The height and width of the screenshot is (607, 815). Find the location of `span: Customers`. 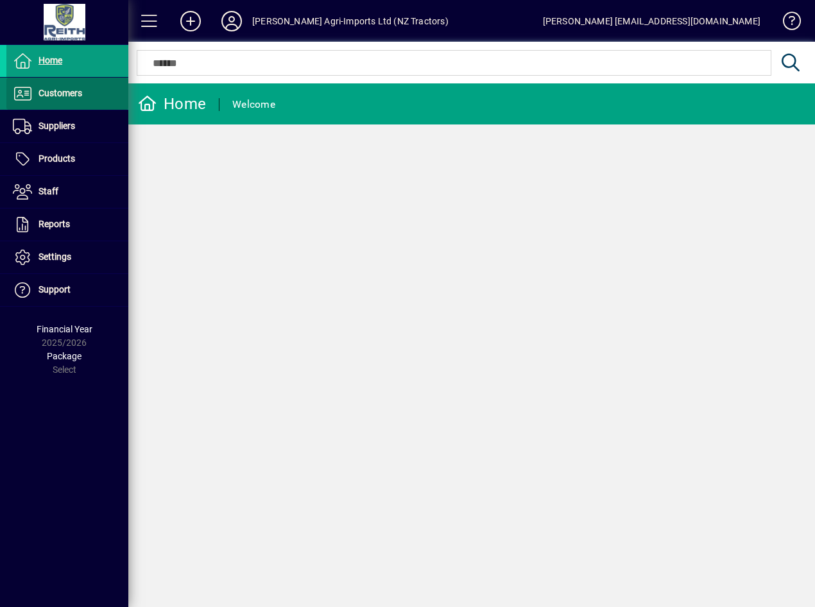

span: Customers is located at coordinates (60, 93).